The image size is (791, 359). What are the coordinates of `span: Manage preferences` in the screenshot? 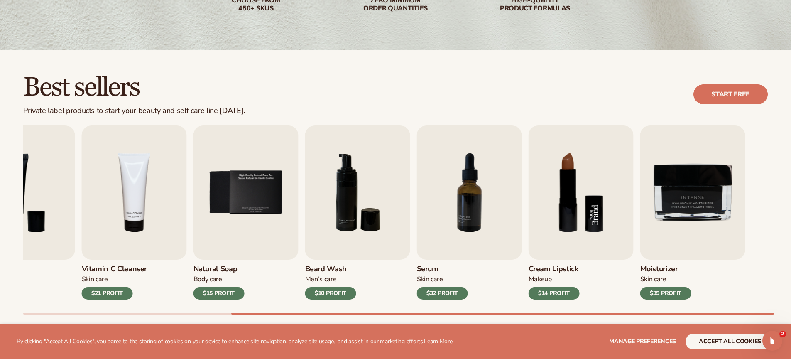 It's located at (642, 341).